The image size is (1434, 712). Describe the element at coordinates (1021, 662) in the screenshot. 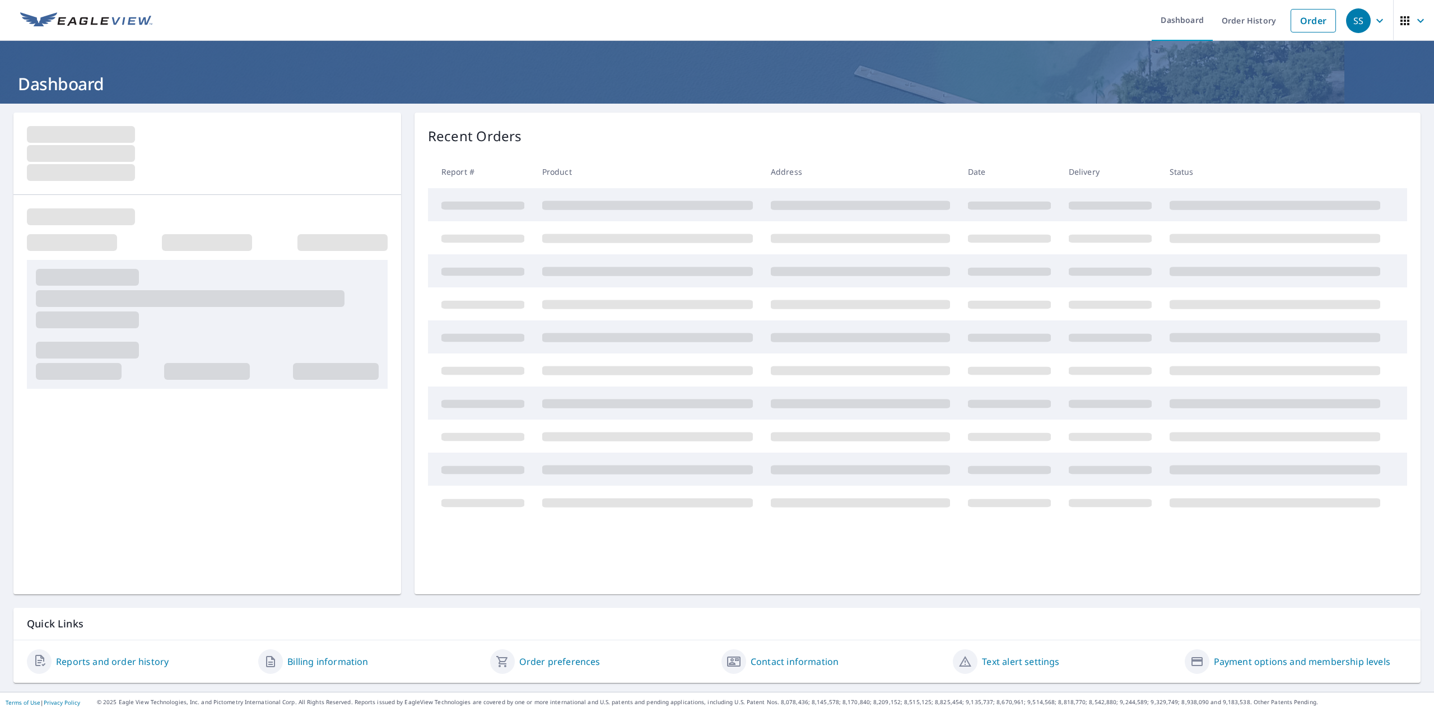

I see `a: Text alert settings` at that location.